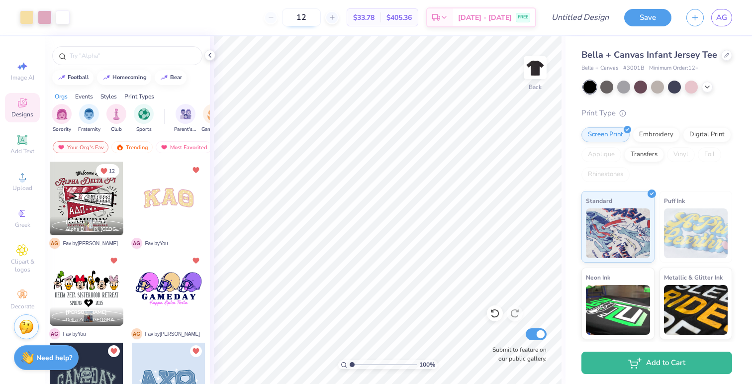 The width and height of the screenshot is (752, 384). What do you see at coordinates (22, 266) in the screenshot?
I see `span: Clipart & logos` at bounding box center [22, 266].